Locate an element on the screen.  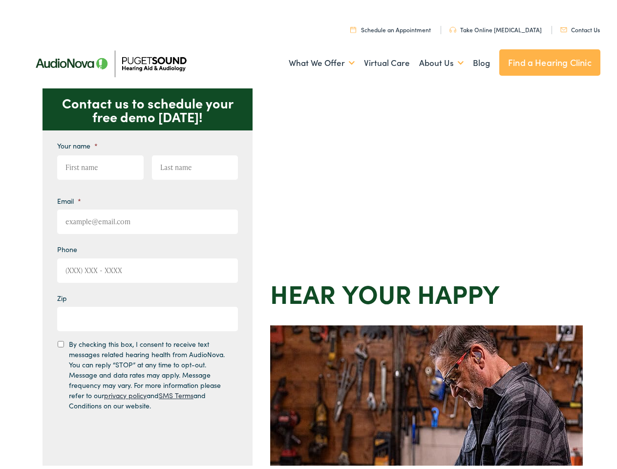
a: Blog is located at coordinates (481, 60).